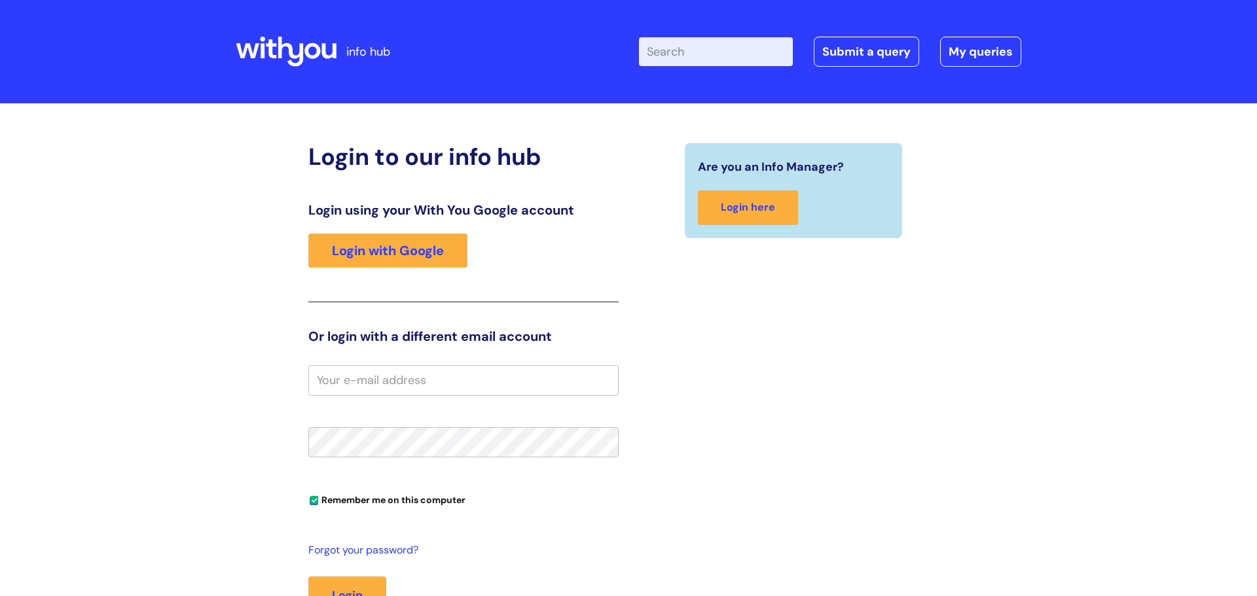 This screenshot has height=596, width=1257. What do you see at coordinates (464, 156) in the screenshot?
I see `h2: Login to our info hub` at bounding box center [464, 156].